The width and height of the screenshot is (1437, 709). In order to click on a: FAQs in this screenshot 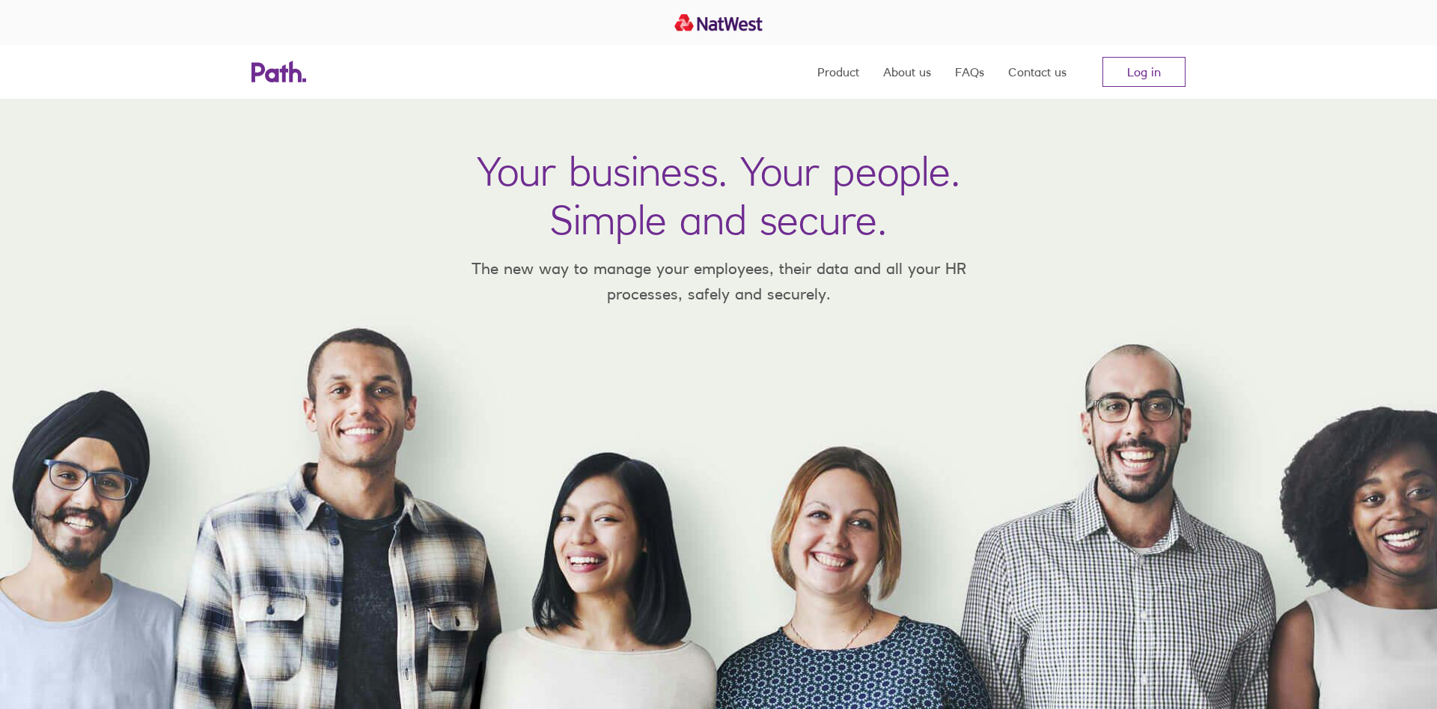, I will do `click(969, 72)`.